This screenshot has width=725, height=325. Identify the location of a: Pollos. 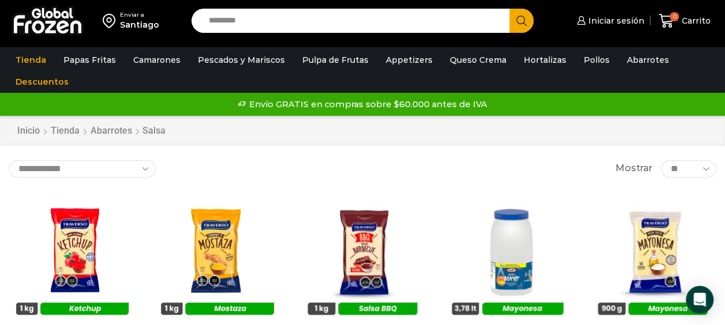
(596, 60).